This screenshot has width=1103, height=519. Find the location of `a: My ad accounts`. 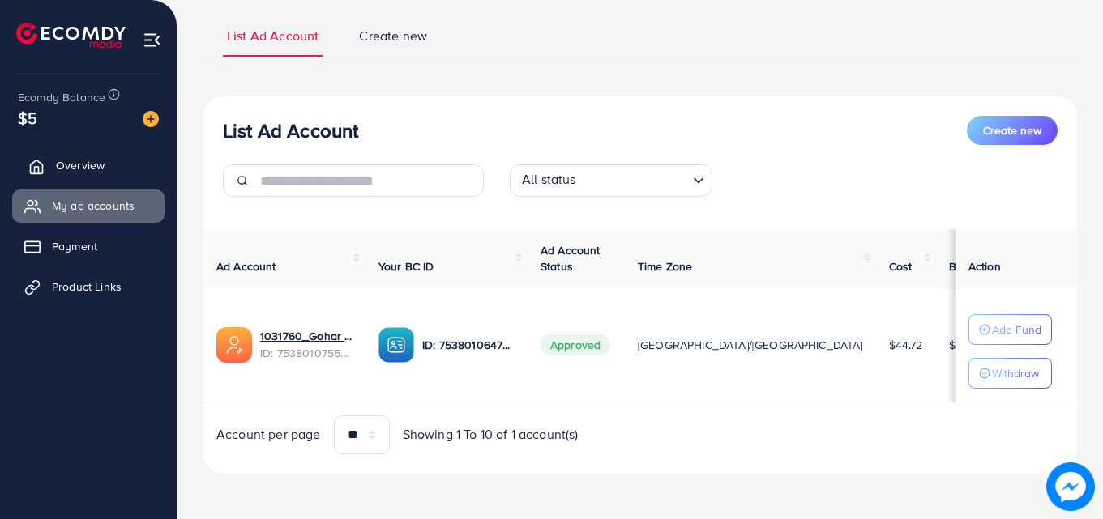

a: My ad accounts is located at coordinates (88, 206).